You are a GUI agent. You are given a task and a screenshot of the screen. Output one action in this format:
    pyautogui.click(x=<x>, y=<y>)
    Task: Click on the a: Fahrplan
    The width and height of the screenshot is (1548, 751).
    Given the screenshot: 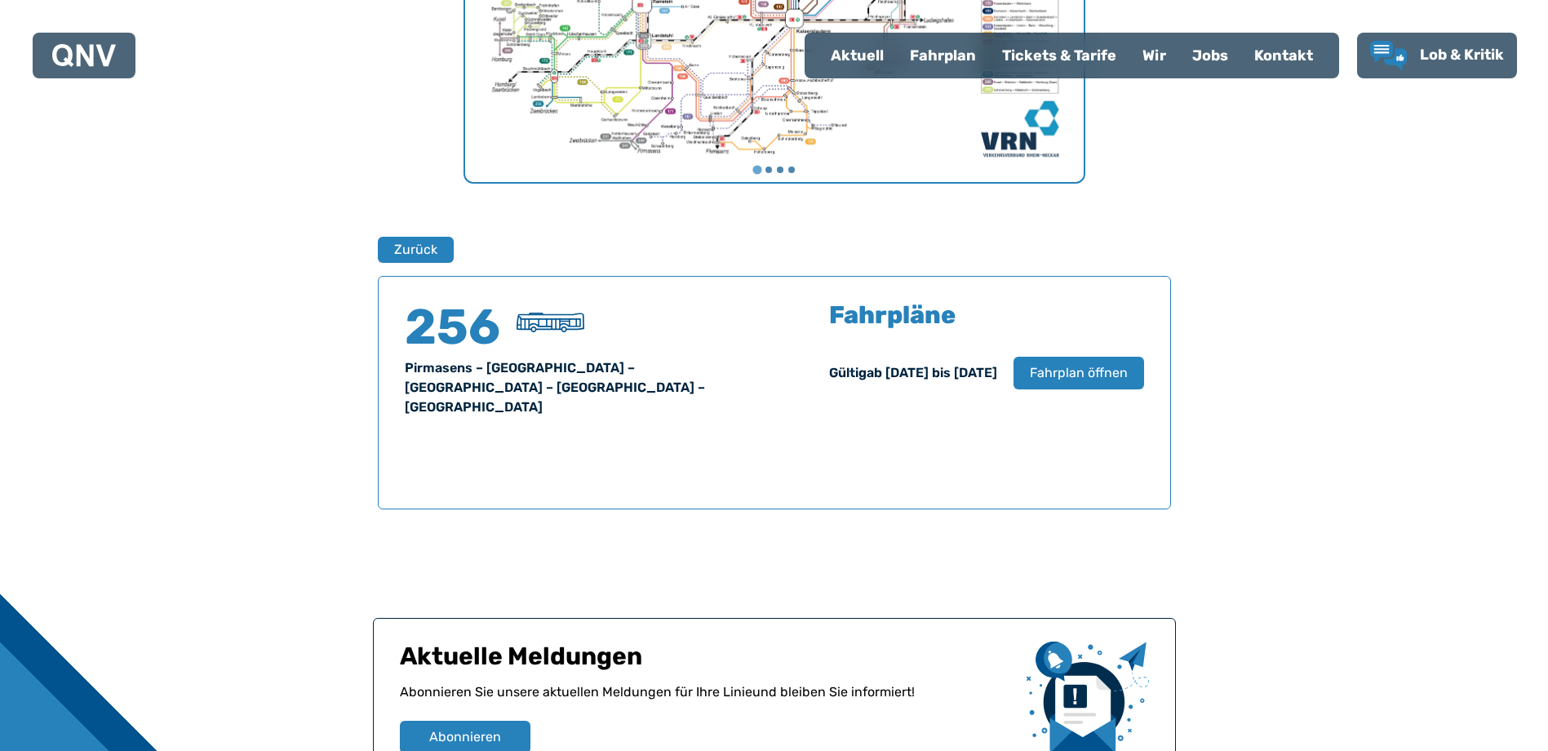 What is the action you would take?
    pyautogui.click(x=943, y=55)
    